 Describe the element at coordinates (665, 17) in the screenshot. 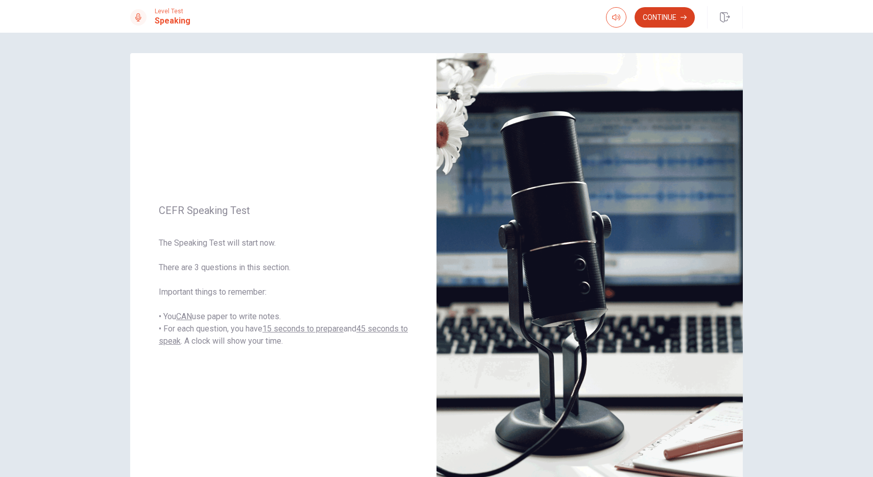

I see `button: Continue` at that location.